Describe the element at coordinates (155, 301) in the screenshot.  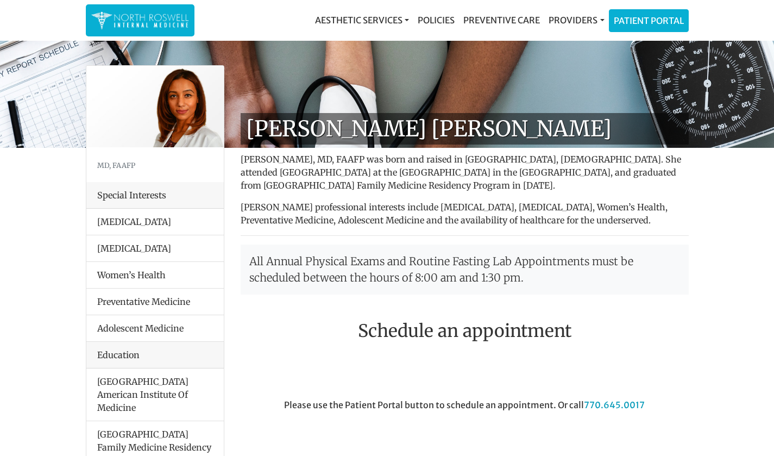
I see `li: Preventative Medicine` at that location.